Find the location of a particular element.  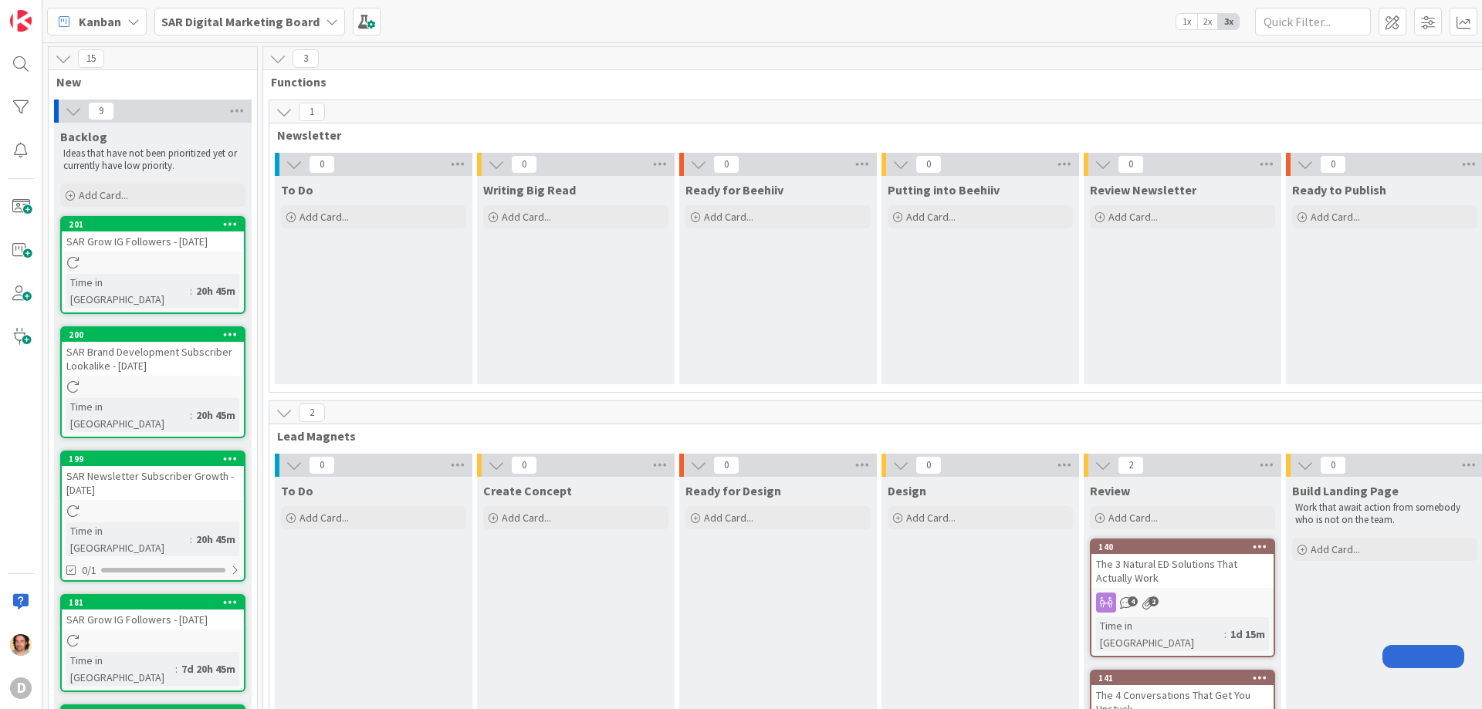

div: 7d 20h 45m is located at coordinates (208, 669).